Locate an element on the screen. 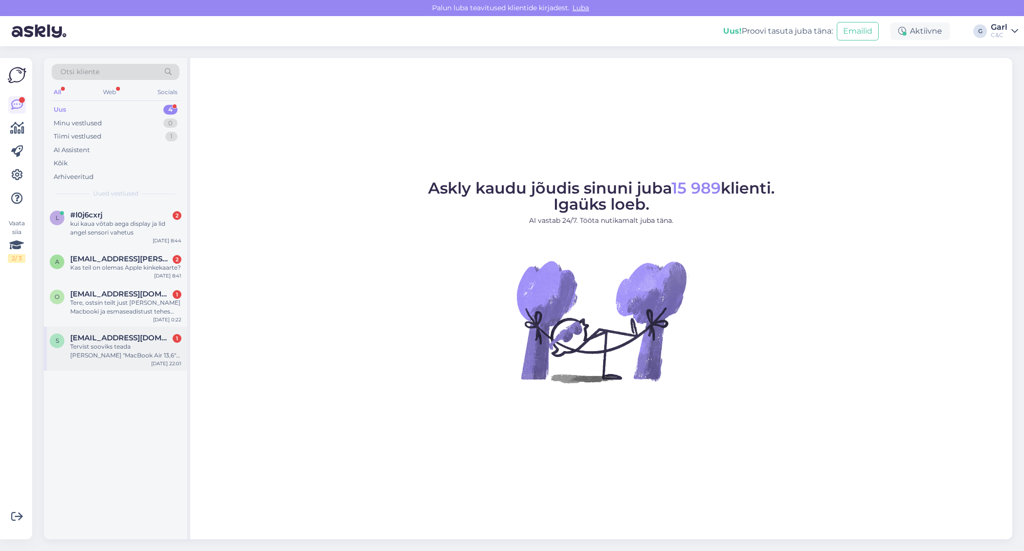 This screenshot has width=1024, height=551. div: Socials is located at coordinates (167, 92).